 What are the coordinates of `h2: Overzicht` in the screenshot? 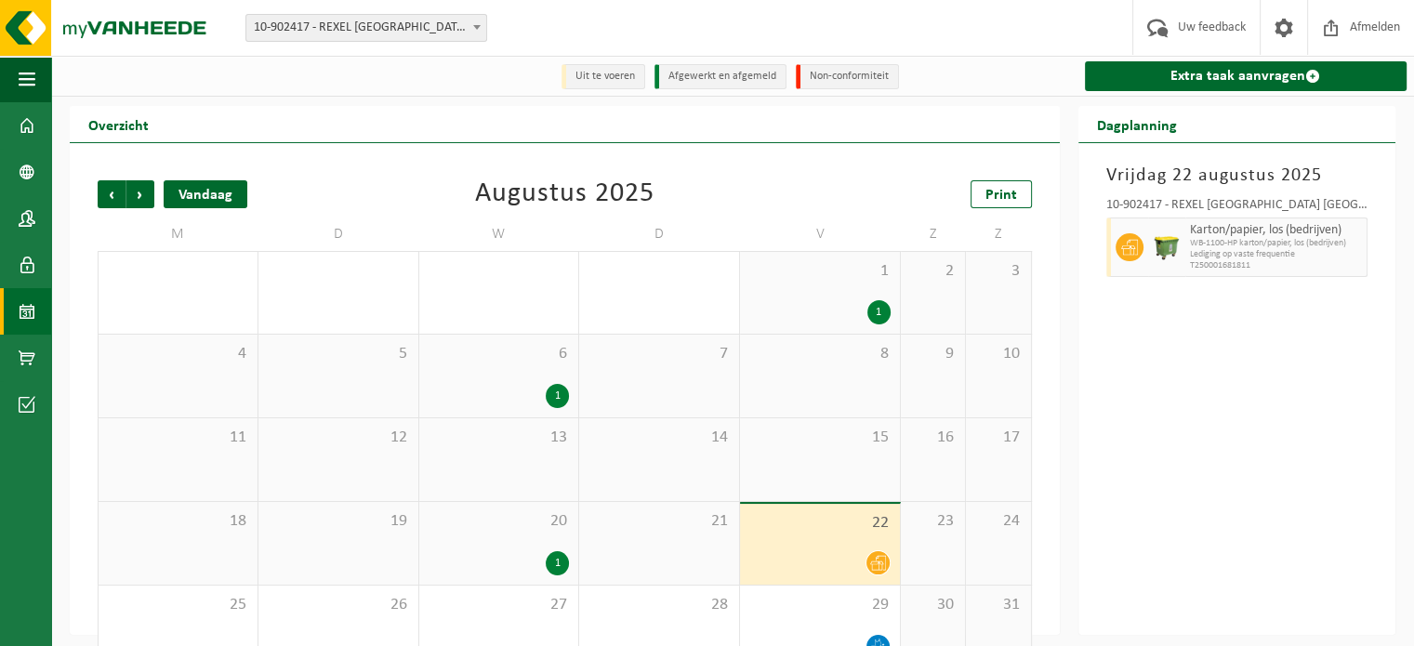 It's located at (118, 124).